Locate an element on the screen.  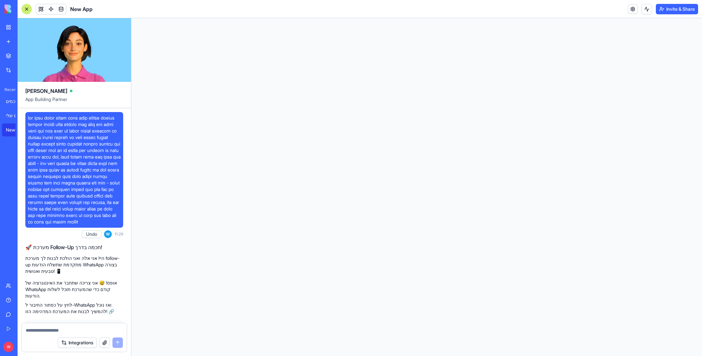
div: מארגן הדברים שלי is located at coordinates (15, 116).